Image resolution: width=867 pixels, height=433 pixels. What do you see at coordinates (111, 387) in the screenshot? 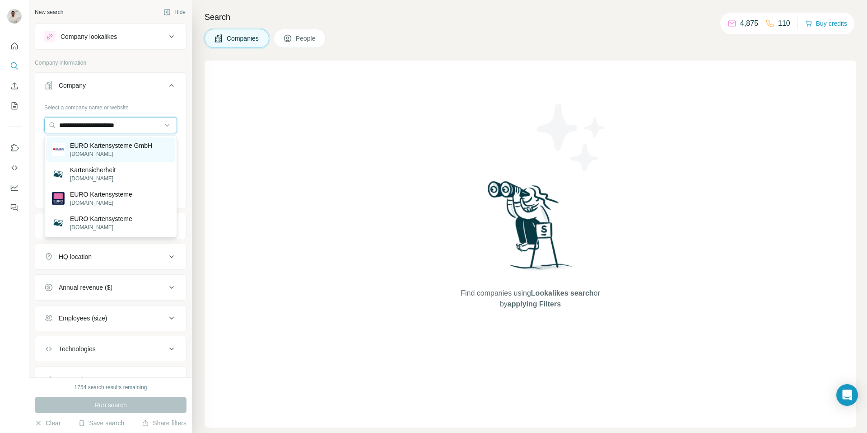
I see `div: 1754 search results remaining` at bounding box center [111, 387].